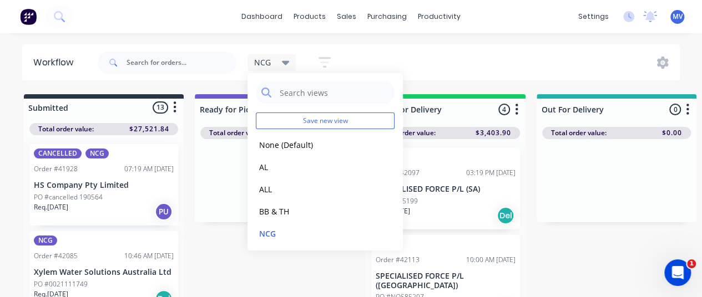 The width and height of the screenshot is (702, 297). I want to click on div: settings, so click(593, 17).